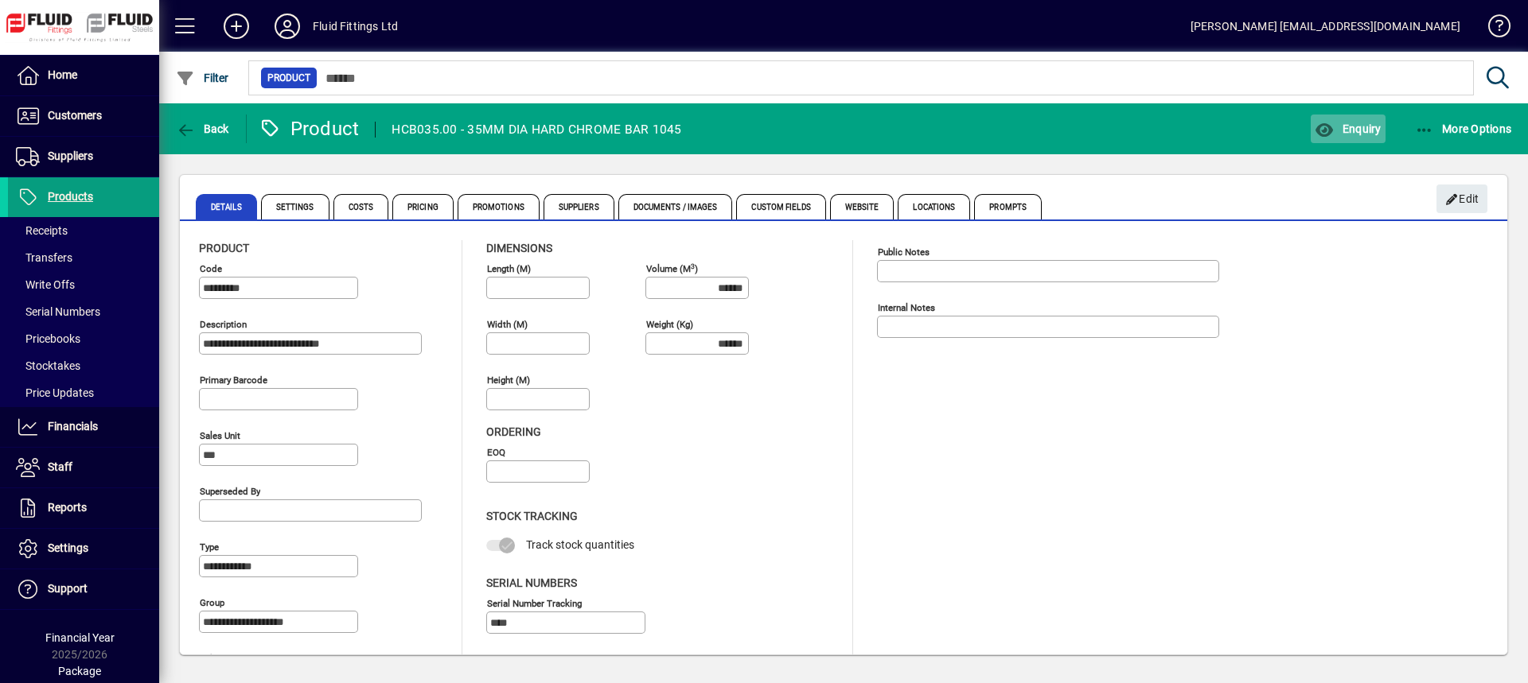 The height and width of the screenshot is (683, 1528). What do you see at coordinates (209, 547) in the screenshot?
I see `mat-label: Type` at bounding box center [209, 547].